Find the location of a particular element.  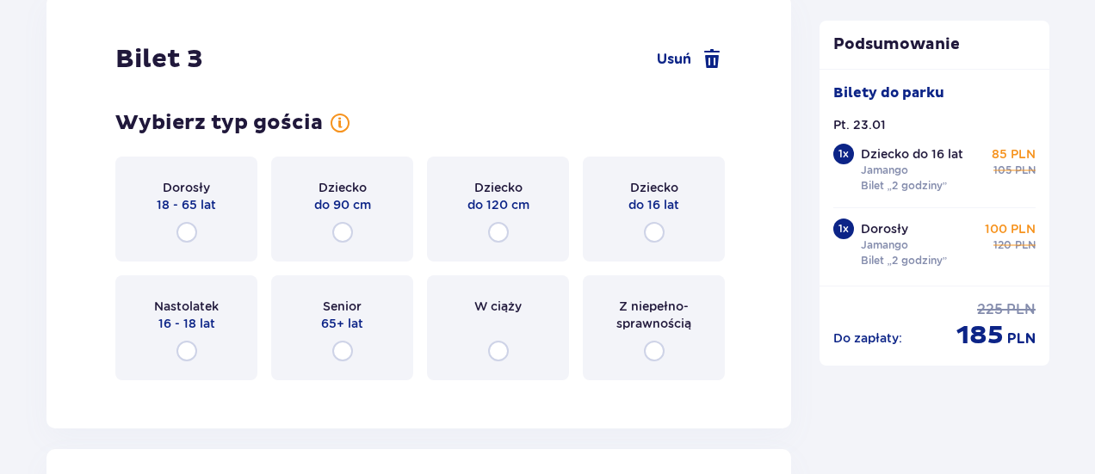

p: Bilety do parku is located at coordinates (888, 93).